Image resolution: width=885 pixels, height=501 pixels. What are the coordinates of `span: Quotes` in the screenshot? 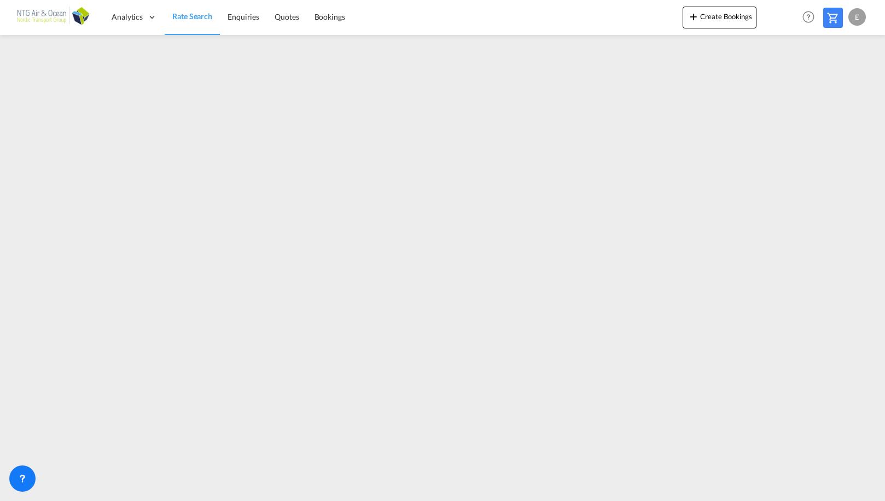 It's located at (286, 16).